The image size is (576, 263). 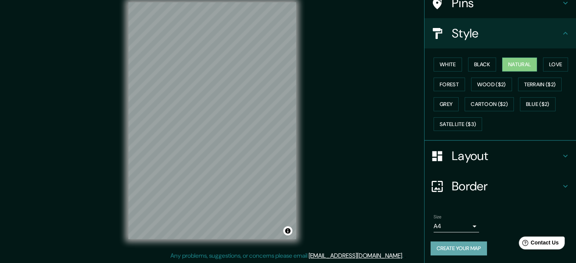 What do you see at coordinates (449, 84) in the screenshot?
I see `button: Forest` at bounding box center [449, 84].